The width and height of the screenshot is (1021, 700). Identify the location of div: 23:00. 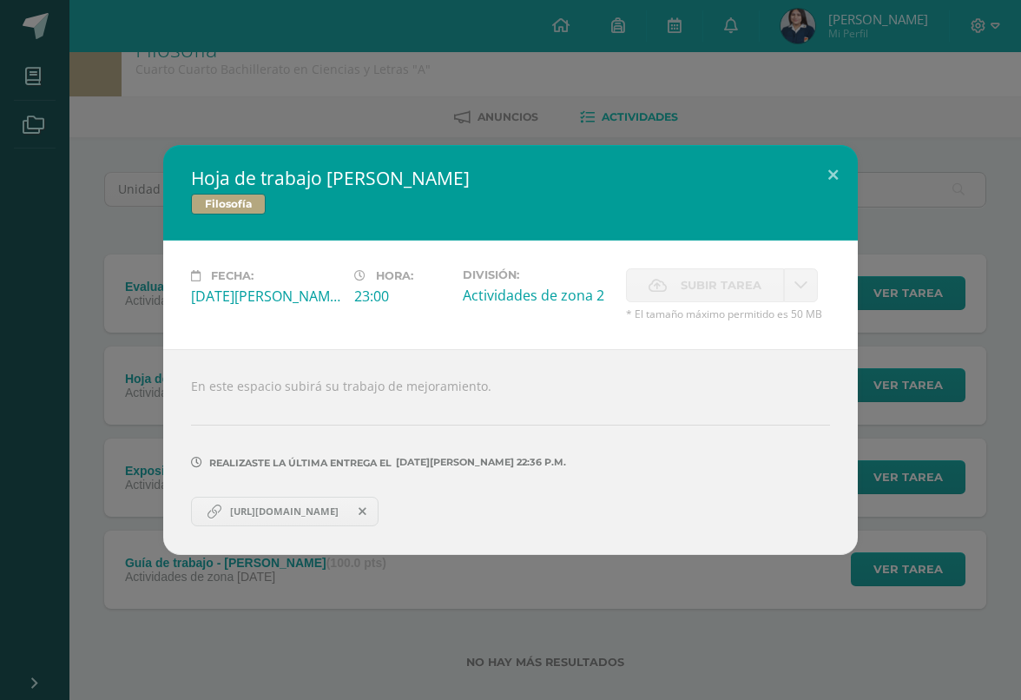
(401, 296).